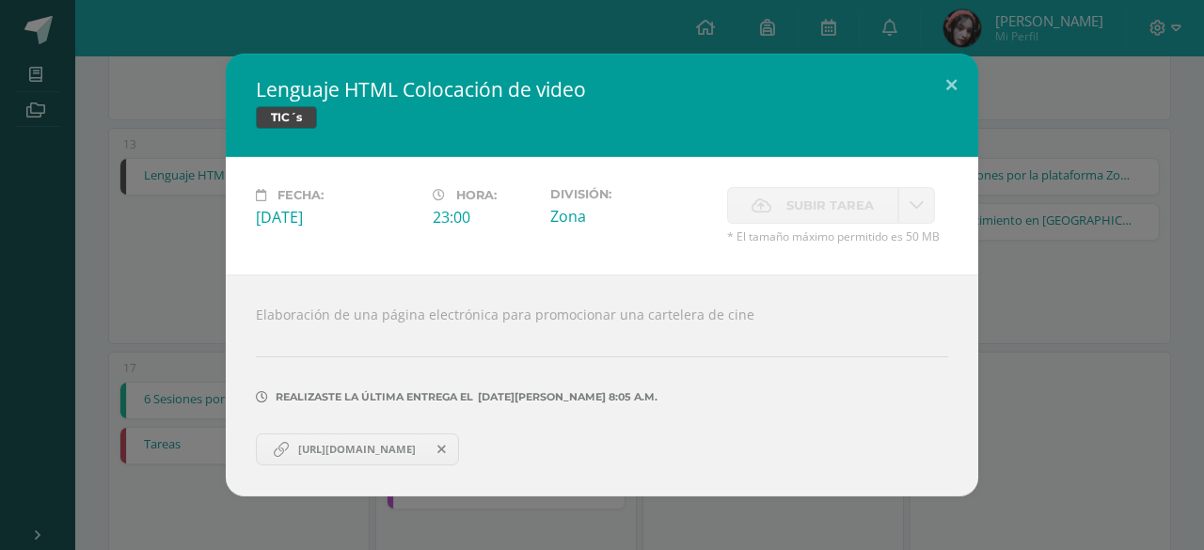 The height and width of the screenshot is (550, 1204). What do you see at coordinates (813, 205) in the screenshot?
I see `label: La fecha de entrega ha expirado` at bounding box center [813, 205].